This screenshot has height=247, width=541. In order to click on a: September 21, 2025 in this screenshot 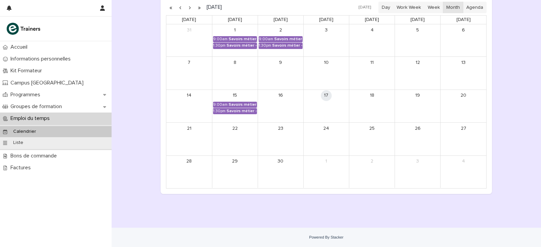, I will do `click(189, 128)`.